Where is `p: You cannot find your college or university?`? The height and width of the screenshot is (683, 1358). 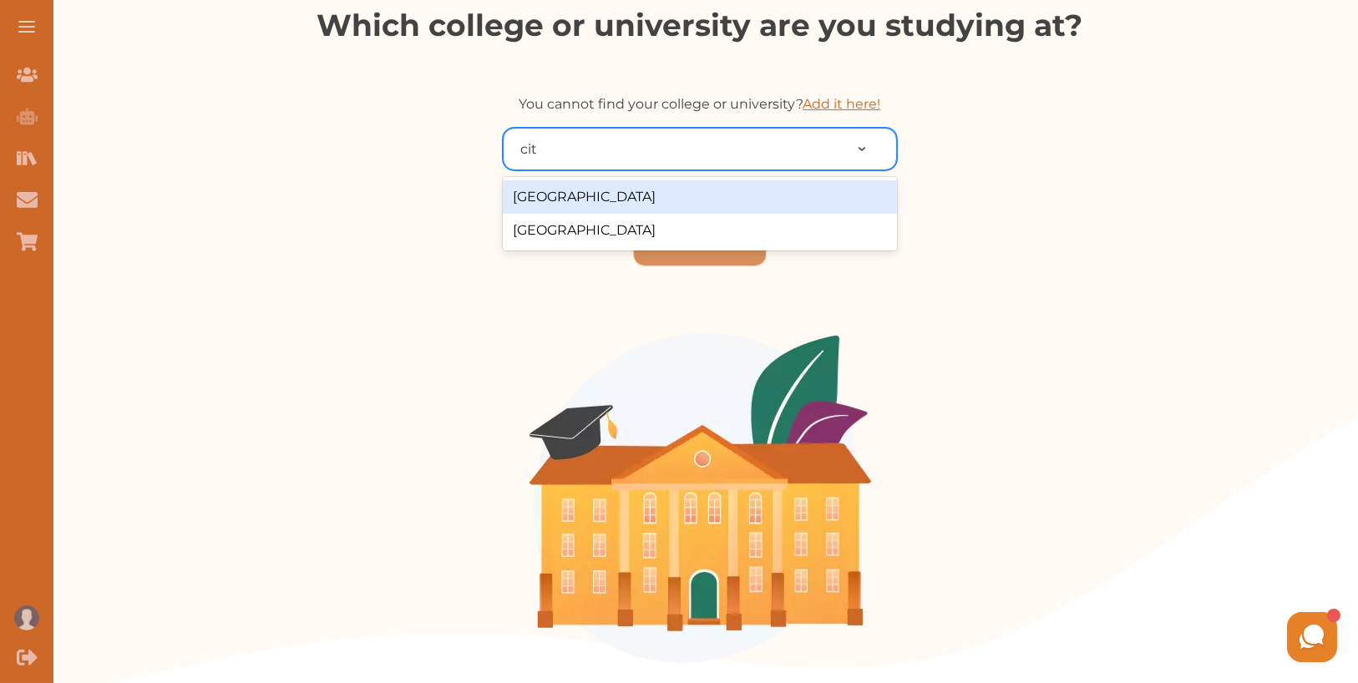
p: You cannot find your college or university? is located at coordinates (700, 104).